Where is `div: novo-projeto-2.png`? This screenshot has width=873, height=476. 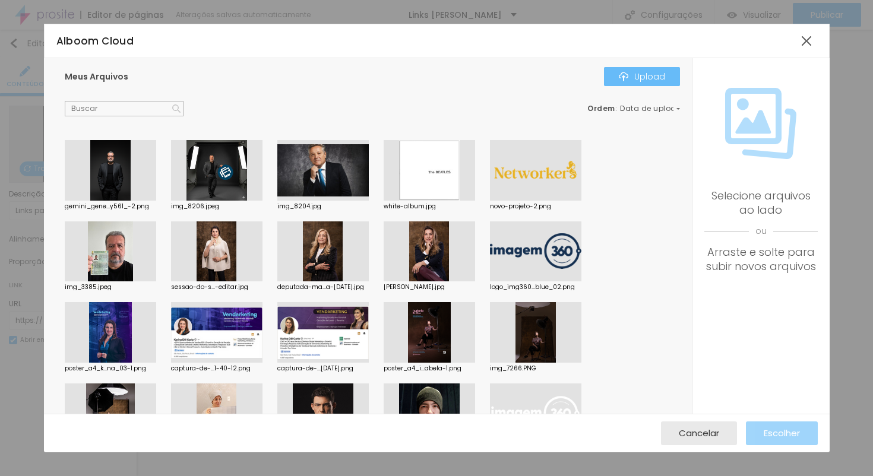 div: novo-projeto-2.png is located at coordinates (536, 207).